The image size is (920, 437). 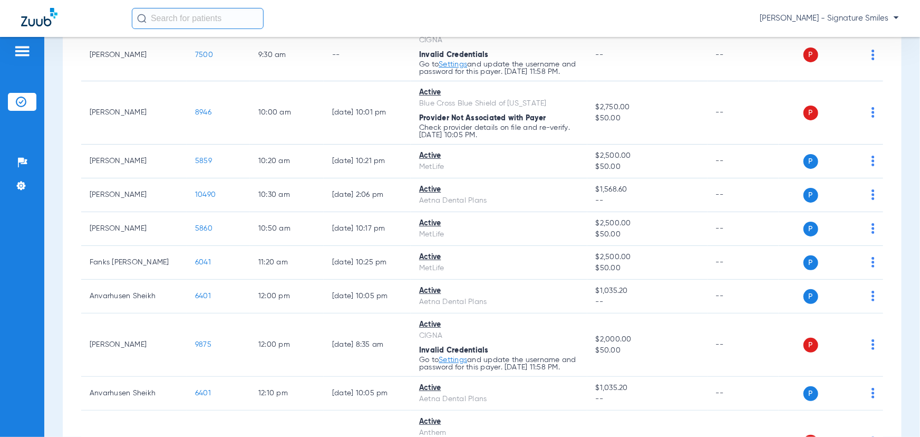 I want to click on span: $2,000.00, so click(x=647, y=339).